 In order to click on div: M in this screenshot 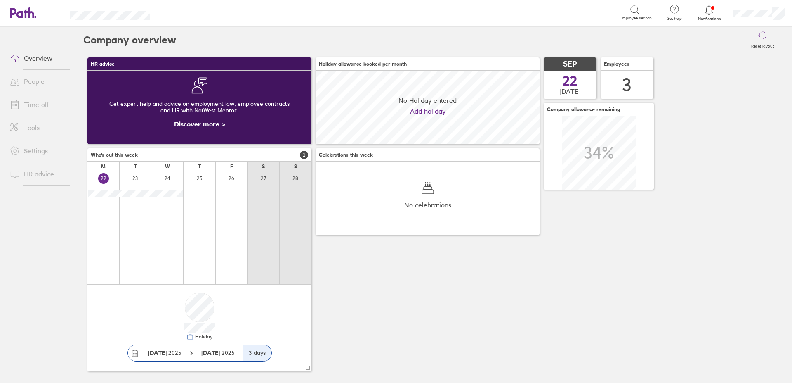, I will do `click(103, 166)`.